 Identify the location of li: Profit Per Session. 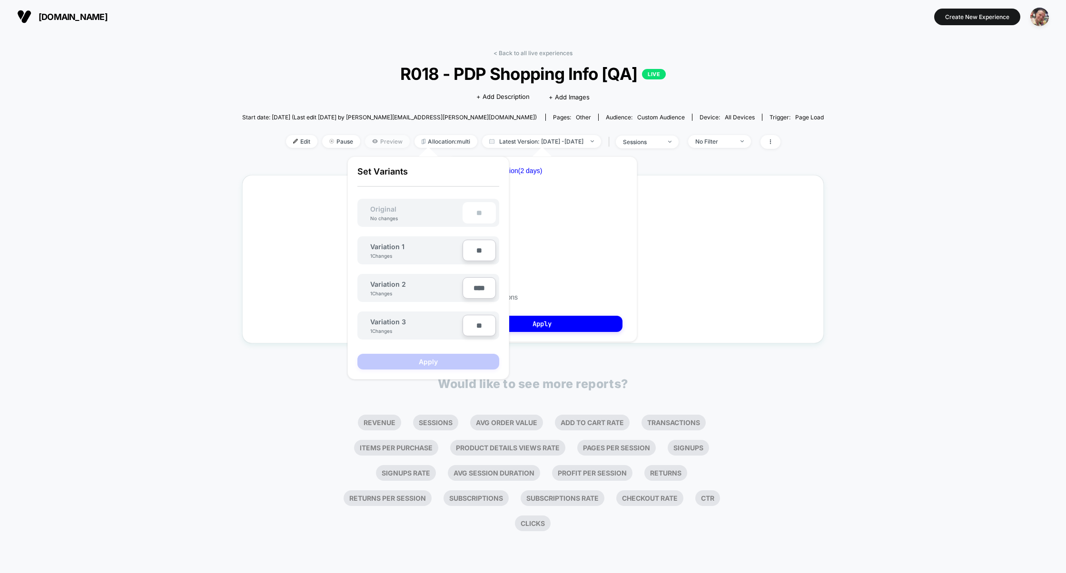
(592, 473).